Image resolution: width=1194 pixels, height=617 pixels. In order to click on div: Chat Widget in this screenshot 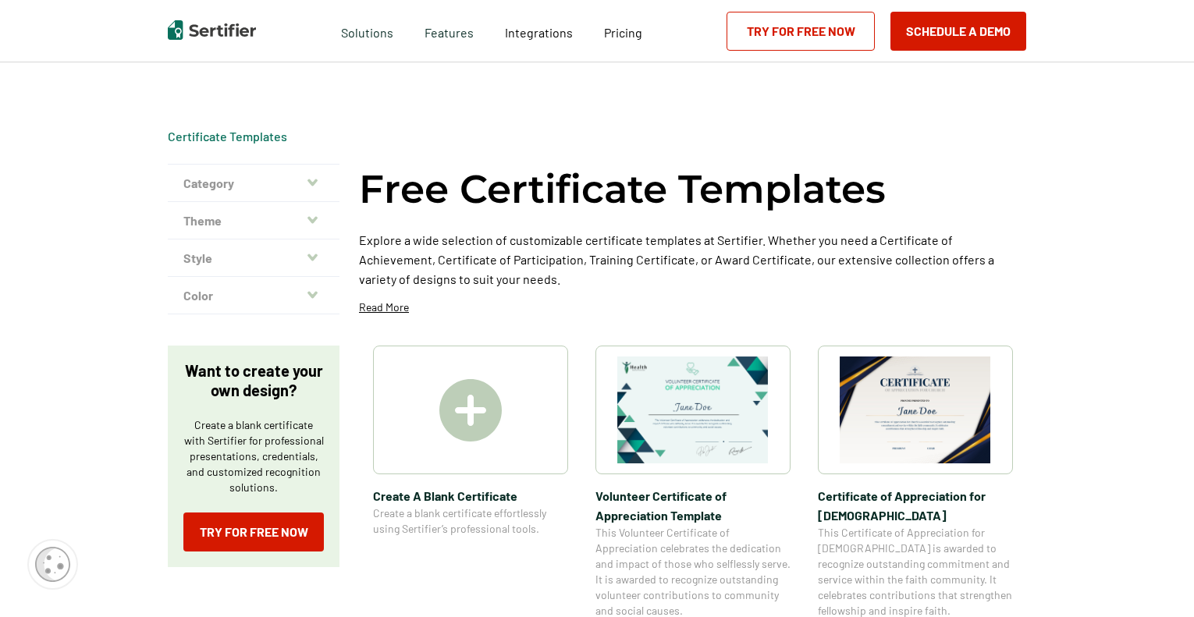, I will do `click(1155, 580)`.